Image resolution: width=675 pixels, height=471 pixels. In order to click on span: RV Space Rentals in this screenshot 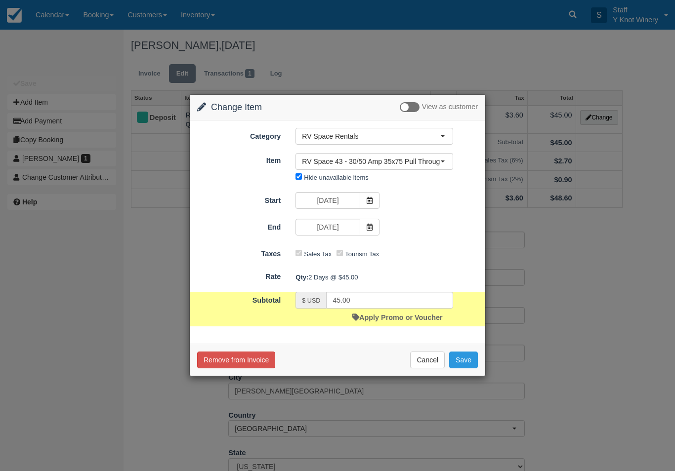, I will do `click(371, 136)`.